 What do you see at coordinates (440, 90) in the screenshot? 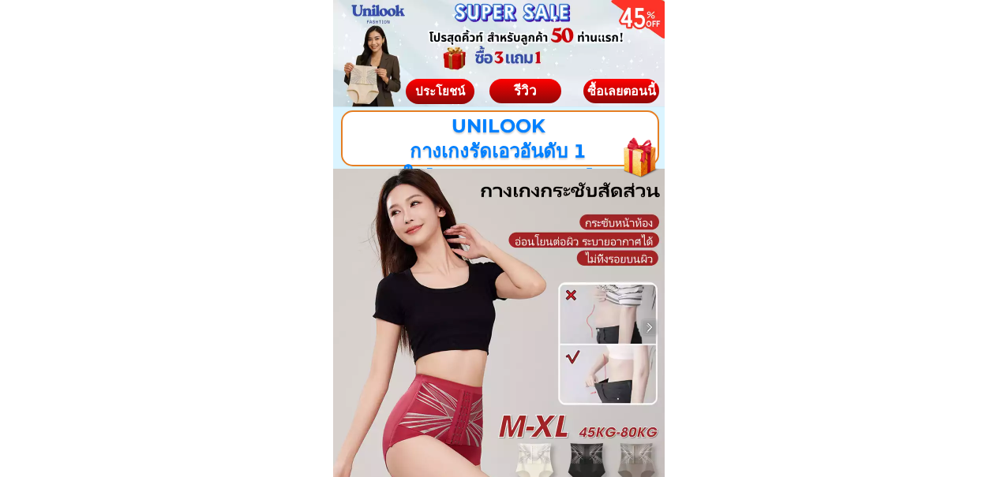
I see `span: ประโยชน์` at bounding box center [440, 90].